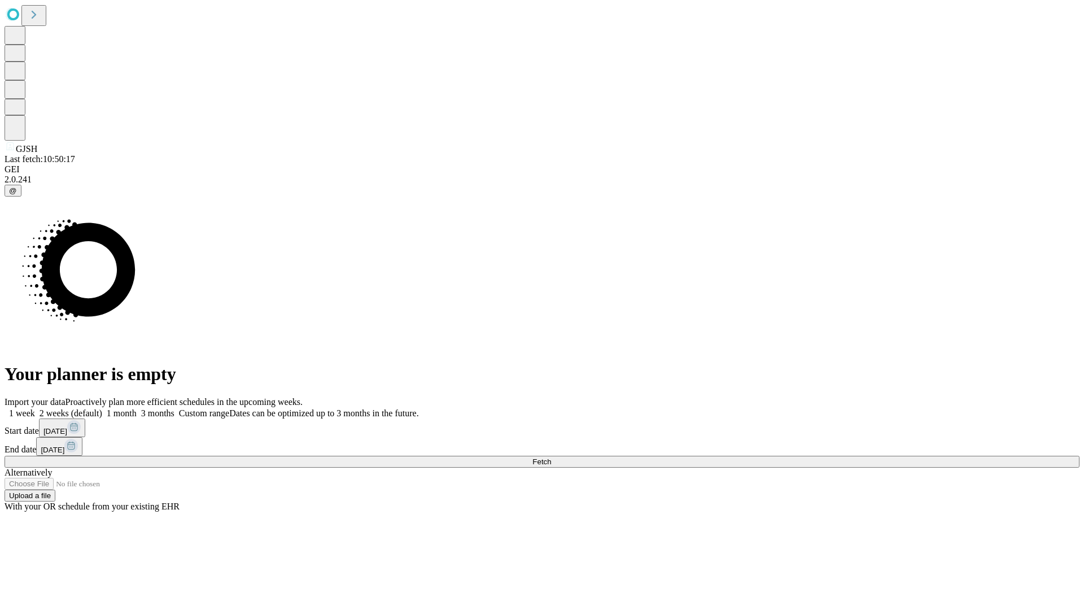  Describe the element at coordinates (542, 169) in the screenshot. I see `div: GEI` at that location.